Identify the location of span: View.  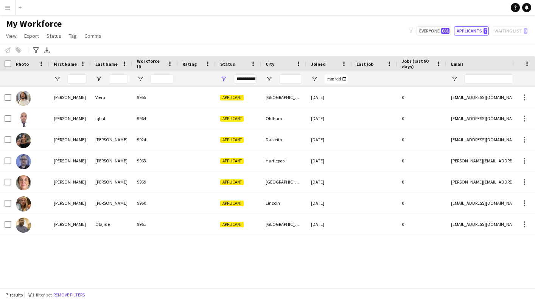
(11, 36).